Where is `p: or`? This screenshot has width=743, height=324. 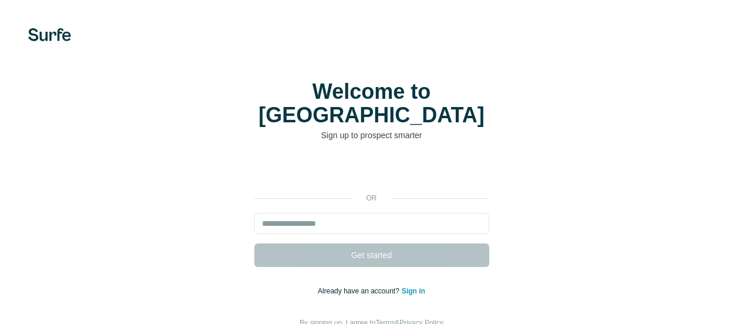 p: or is located at coordinates (372, 198).